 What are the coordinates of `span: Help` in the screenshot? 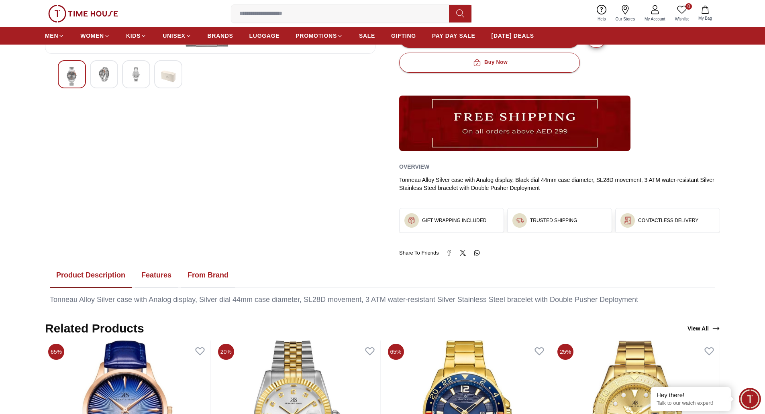 It's located at (601, 19).